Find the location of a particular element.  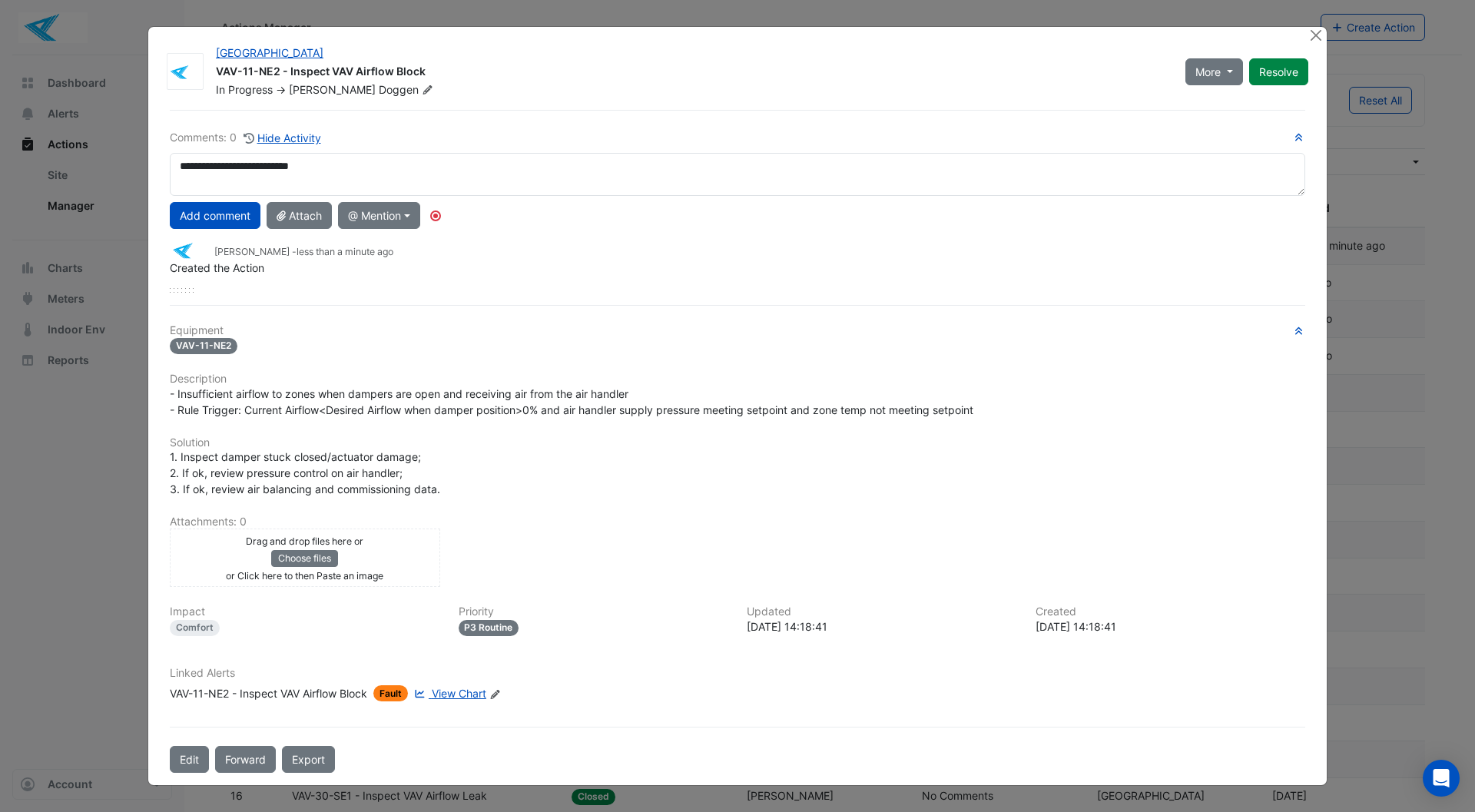

button: More is located at coordinates (1214, 71).